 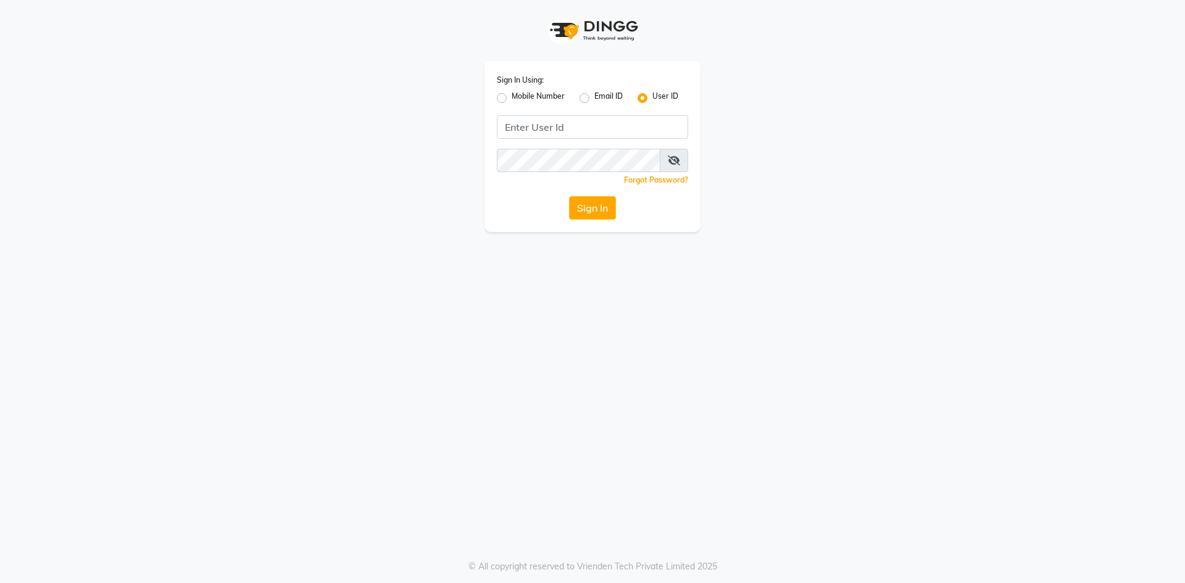 I want to click on label: User ID, so click(x=665, y=98).